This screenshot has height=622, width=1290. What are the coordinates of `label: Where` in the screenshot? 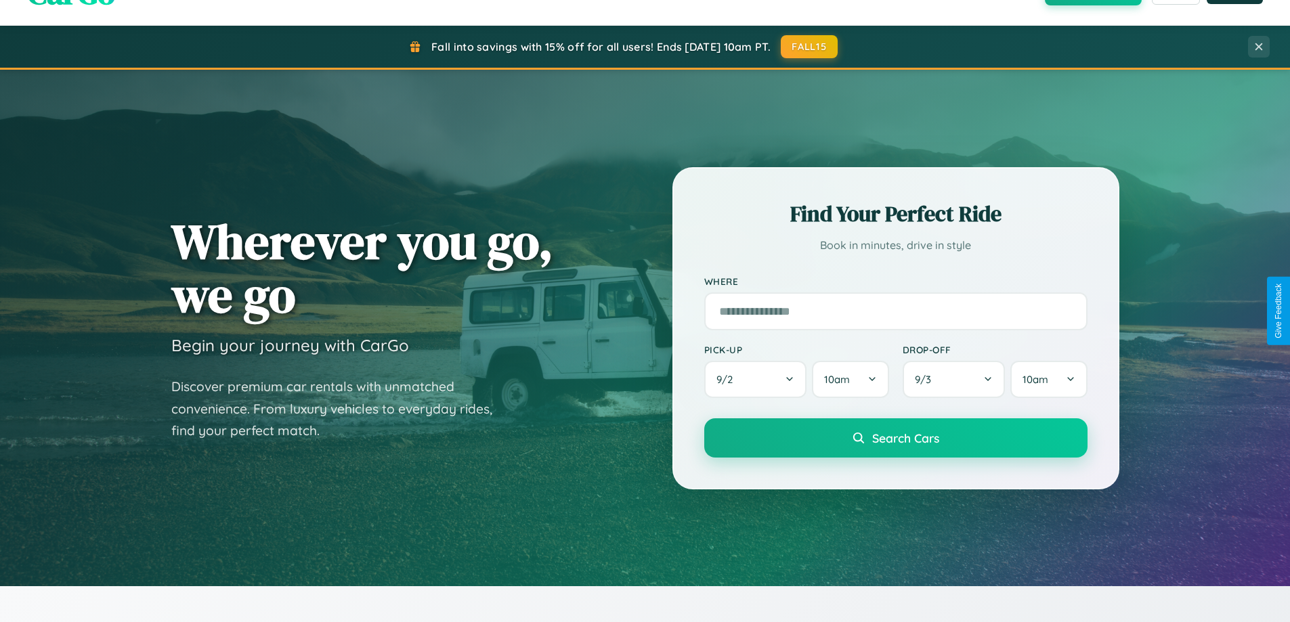 It's located at (896, 281).